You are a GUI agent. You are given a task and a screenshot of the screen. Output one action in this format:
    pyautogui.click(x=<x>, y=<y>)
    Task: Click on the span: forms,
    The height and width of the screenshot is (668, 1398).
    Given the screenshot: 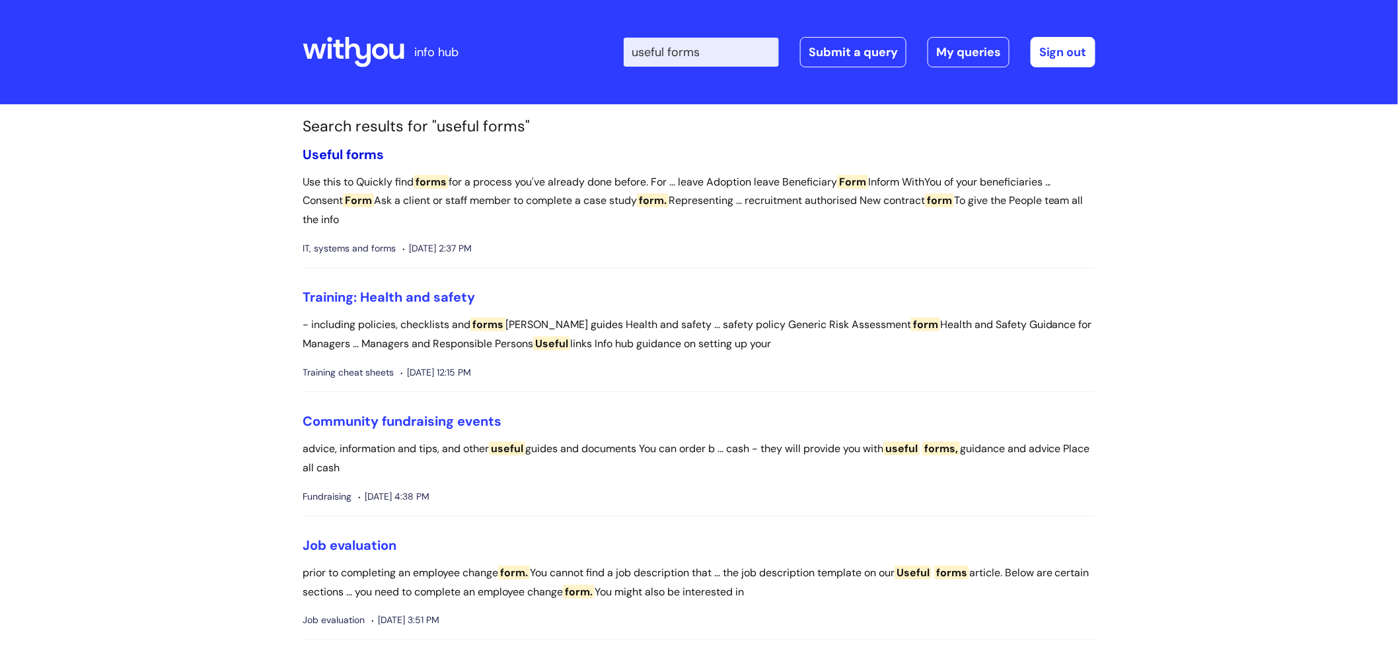 What is the action you would take?
    pyautogui.click(x=940, y=448)
    